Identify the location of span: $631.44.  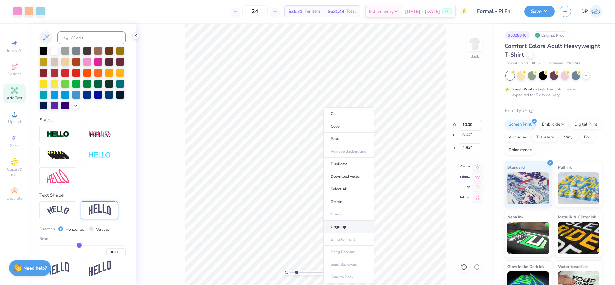
(336, 11).